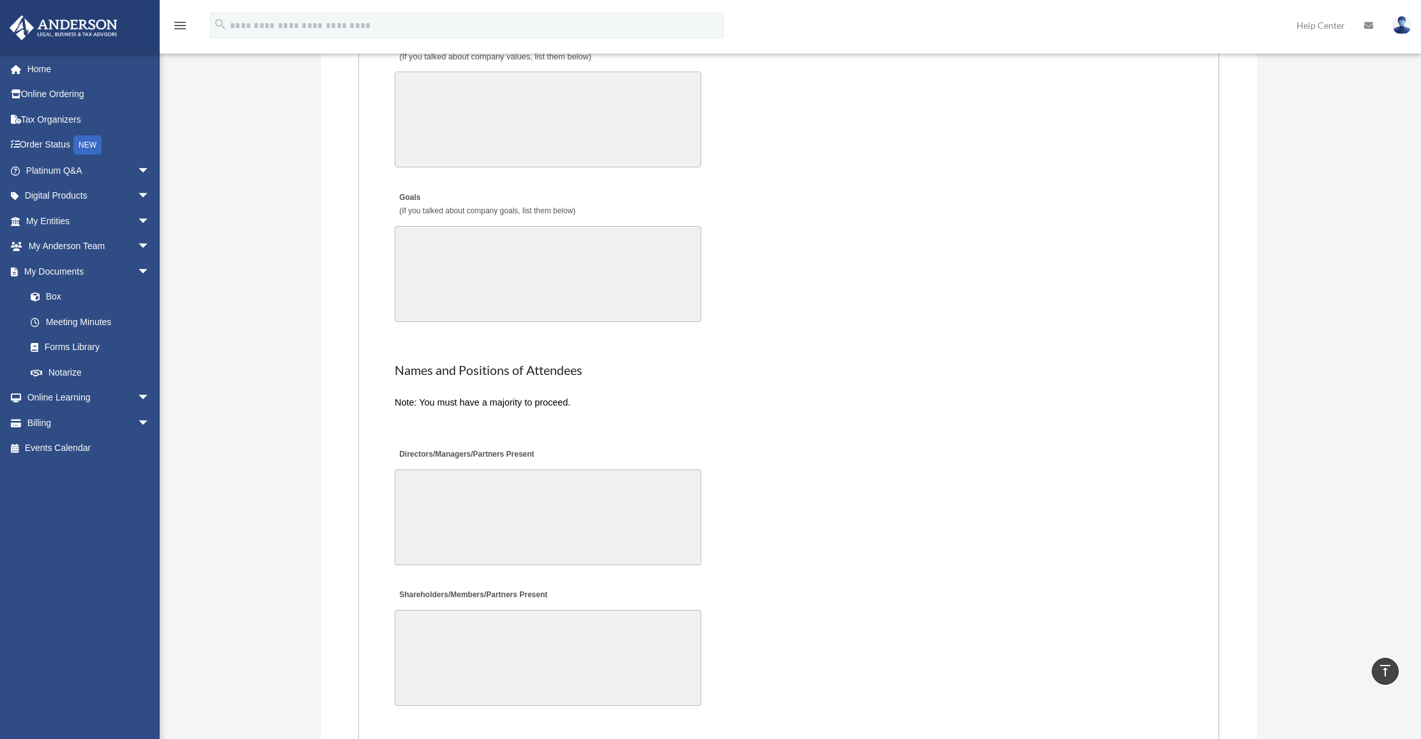  I want to click on a: My Anderson Teamarrow_drop_down, so click(89, 247).